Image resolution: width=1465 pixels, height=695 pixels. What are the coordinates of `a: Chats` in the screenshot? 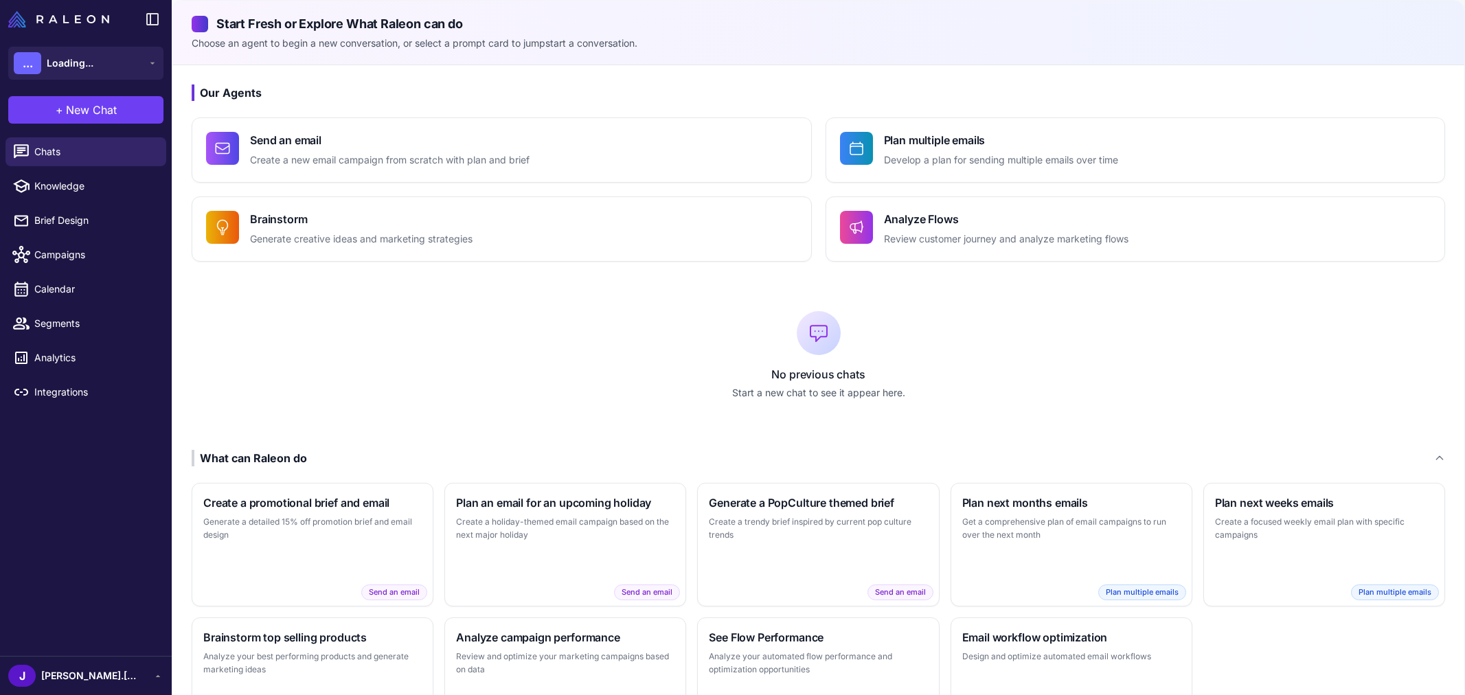 It's located at (86, 152).